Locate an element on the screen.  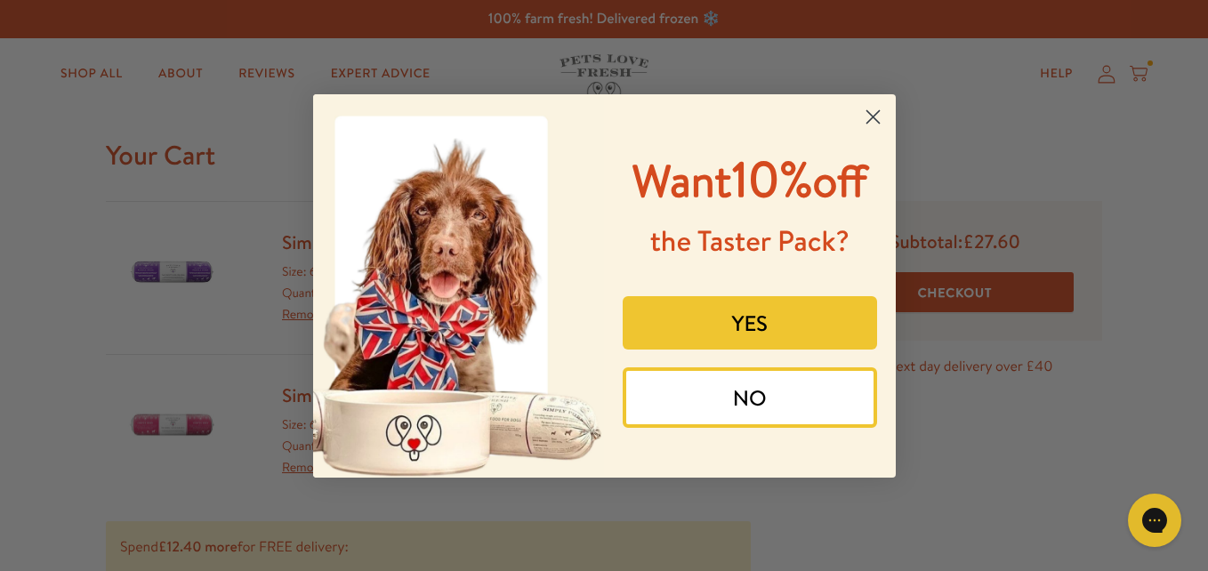
span: 10% is located at coordinates (750, 178).